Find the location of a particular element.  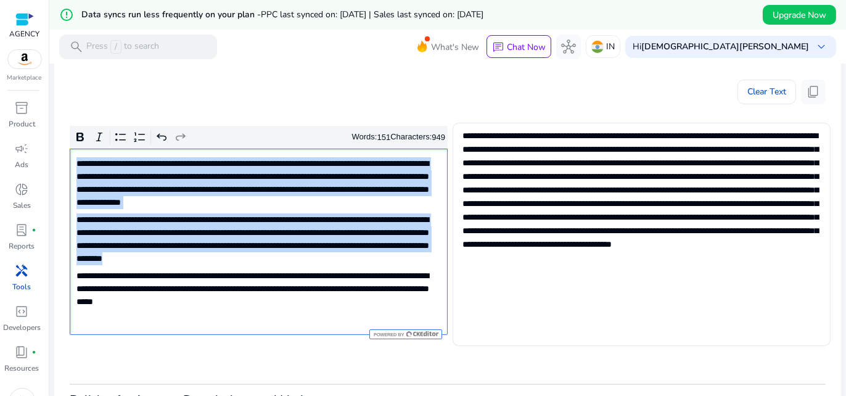

p: Ads is located at coordinates (22, 165).